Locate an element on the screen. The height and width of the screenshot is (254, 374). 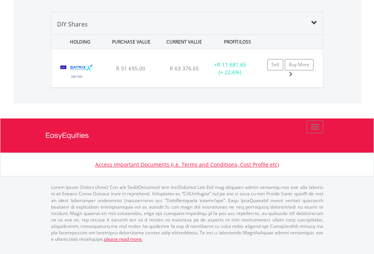
span: R 51 695.00 is located at coordinates (131, 68).